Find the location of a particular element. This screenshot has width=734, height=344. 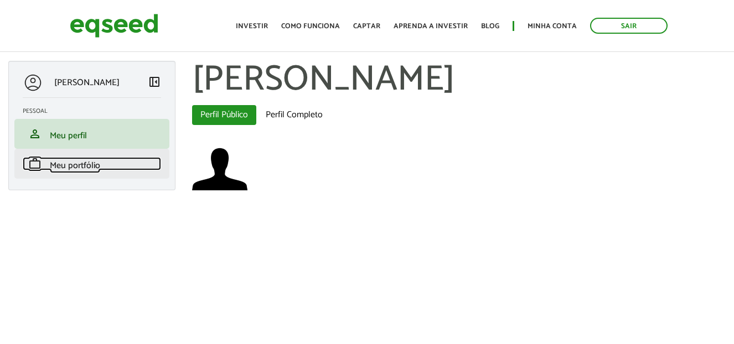

a: Perfil Completo is located at coordinates (294, 115).